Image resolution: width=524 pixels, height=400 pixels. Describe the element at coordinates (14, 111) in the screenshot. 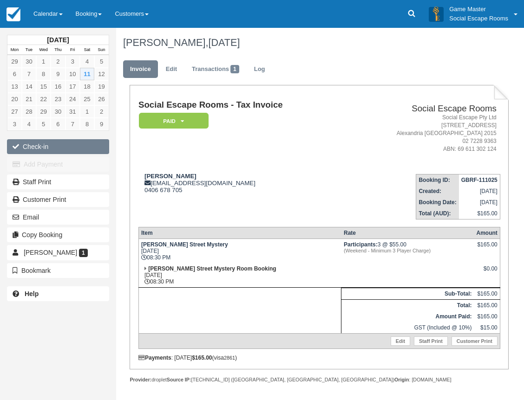

I see `a: 27` at that location.